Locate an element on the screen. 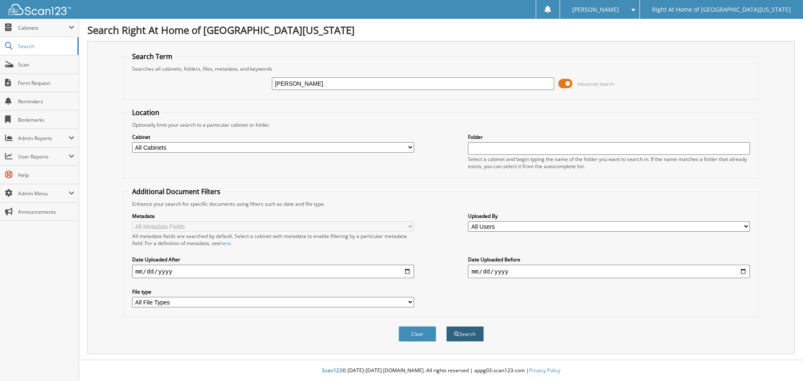 This screenshot has height=381, width=803. div: Chat Widget is located at coordinates (782, 361).